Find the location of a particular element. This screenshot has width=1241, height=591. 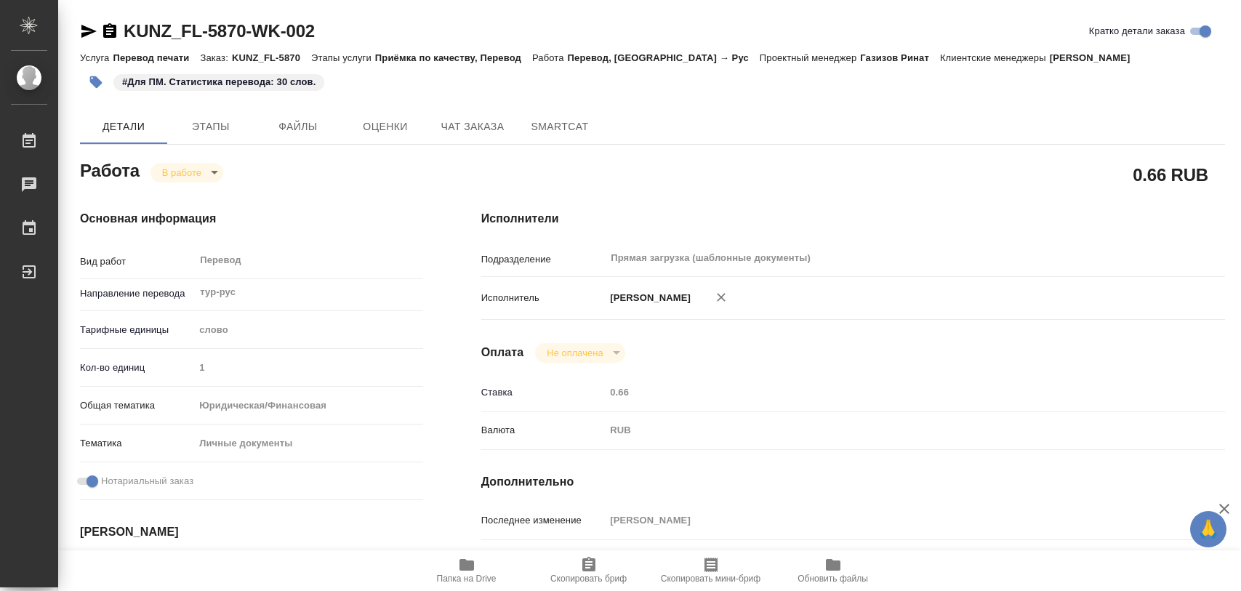

span: Нотариальный заказ is located at coordinates (147, 481).